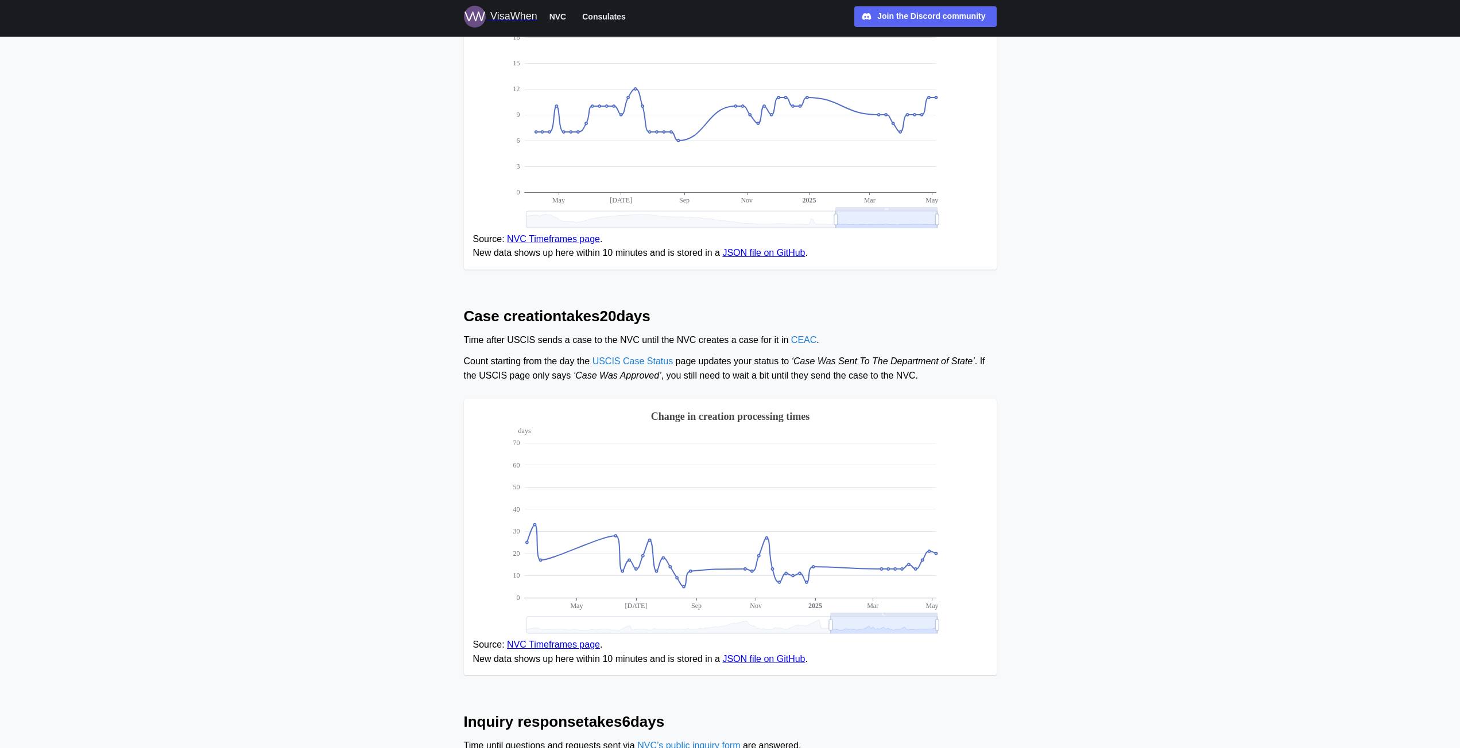 The height and width of the screenshot is (748, 1460). I want to click on text: 6, so click(518, 141).